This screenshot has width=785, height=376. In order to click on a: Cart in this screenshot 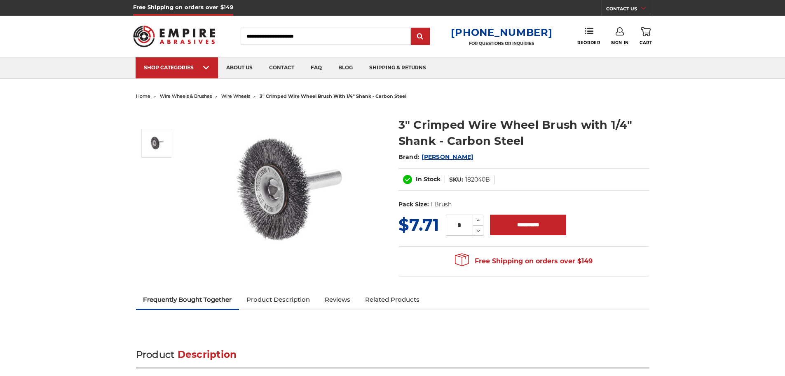, I will do `click(646, 36)`.